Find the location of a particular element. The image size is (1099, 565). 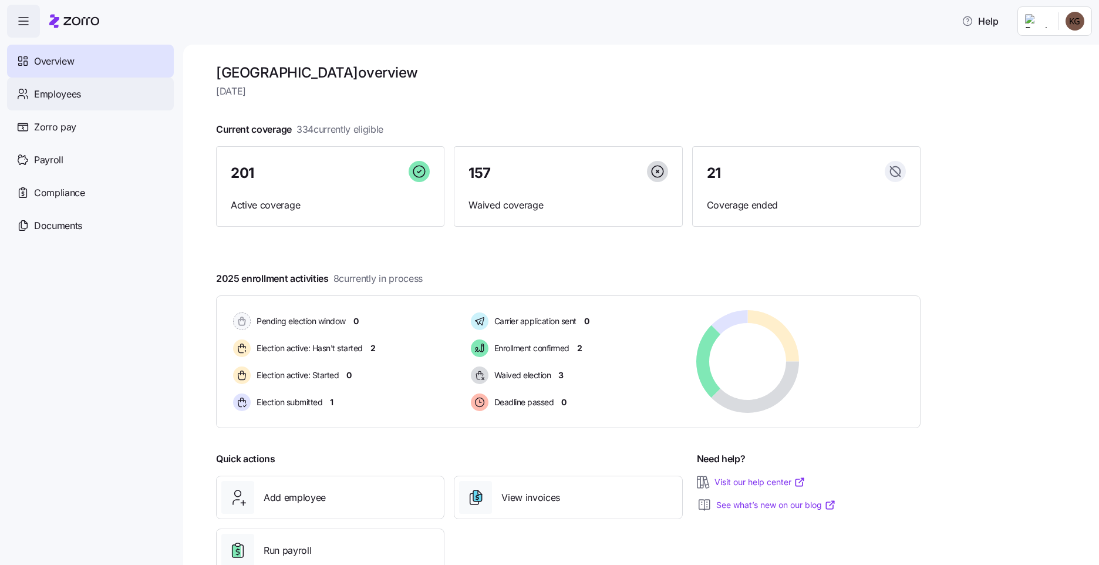

a: Employees is located at coordinates (90, 94).